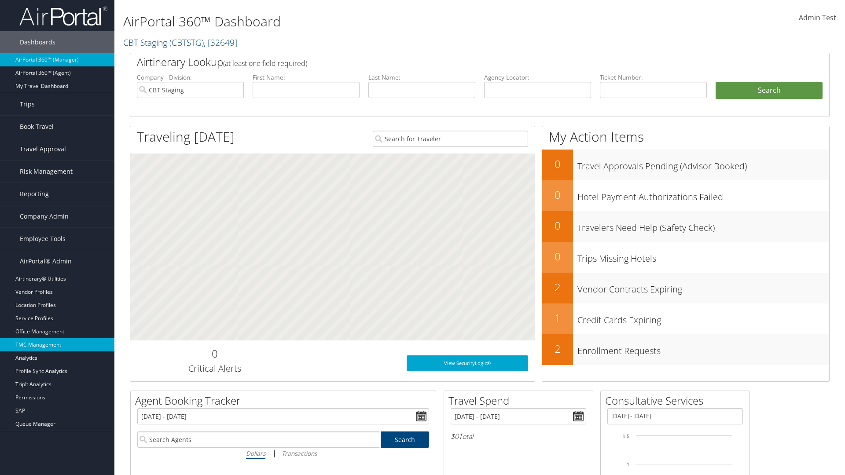 This screenshot has height=475, width=845. Describe the element at coordinates (558, 318) in the screenshot. I see `h2: 1` at that location.